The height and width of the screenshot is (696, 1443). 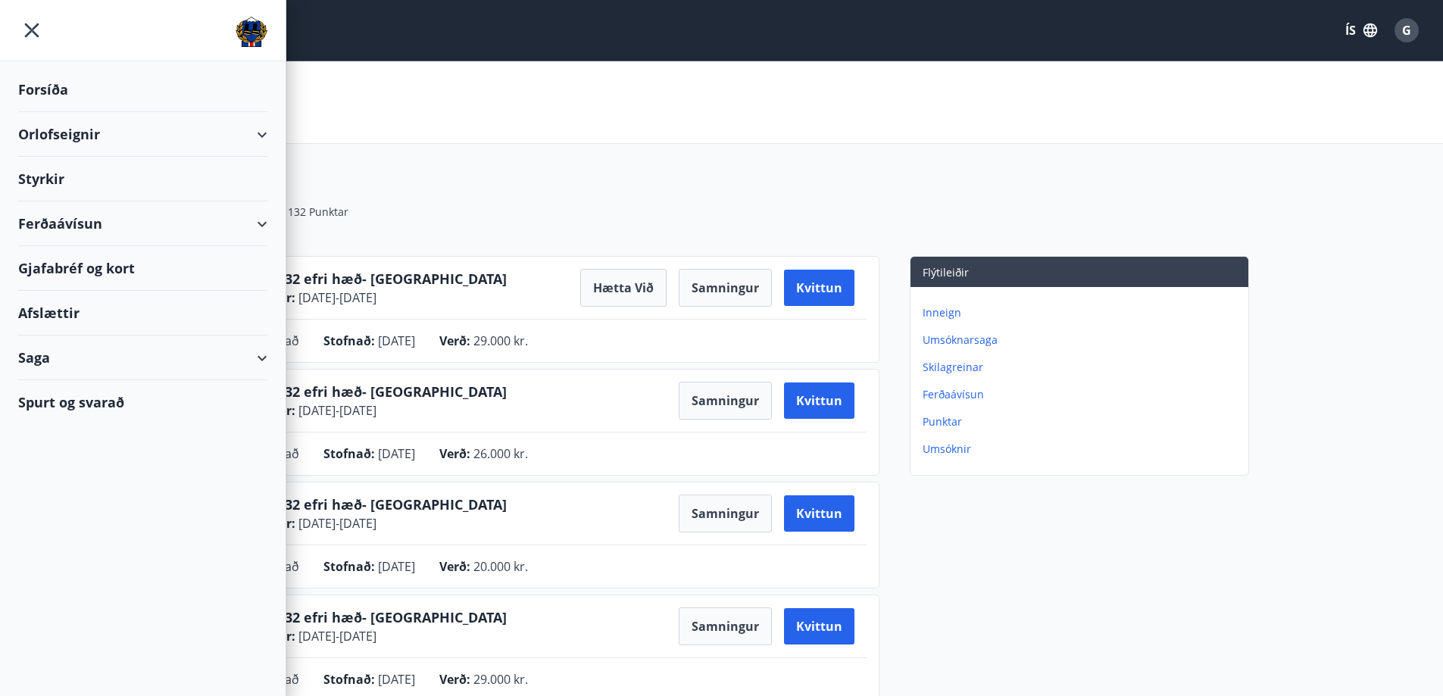 What do you see at coordinates (1083, 449) in the screenshot?
I see `p: Umsóknir` at bounding box center [1083, 449].